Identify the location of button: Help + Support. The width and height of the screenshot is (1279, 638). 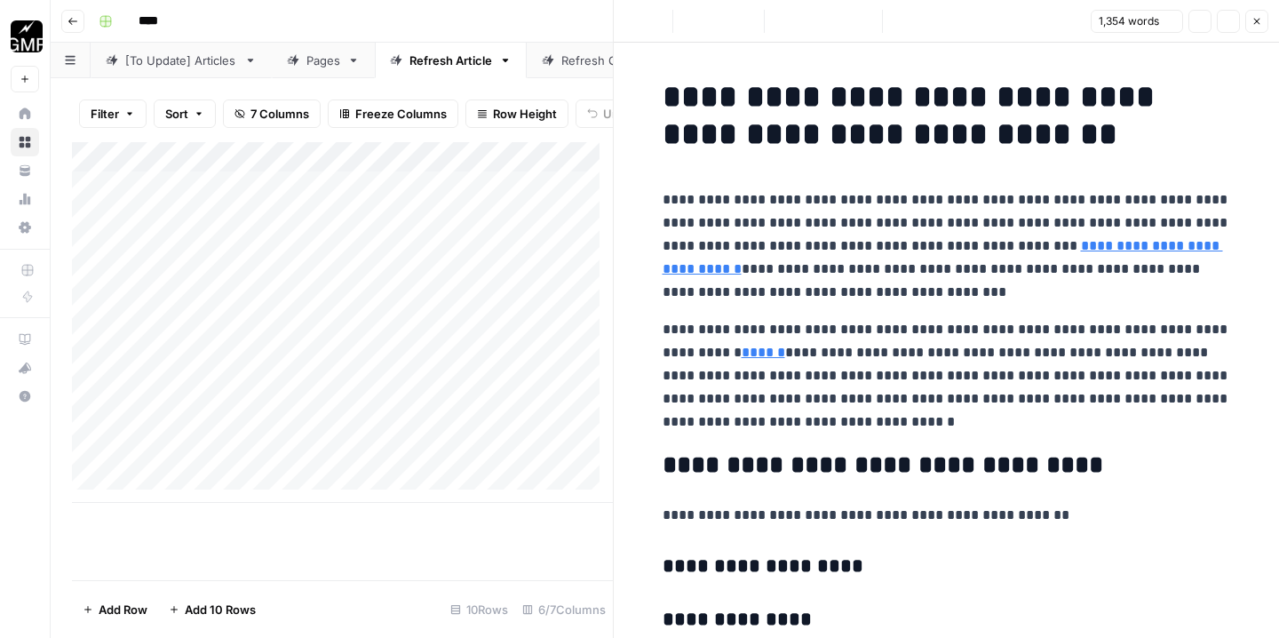
(25, 396).